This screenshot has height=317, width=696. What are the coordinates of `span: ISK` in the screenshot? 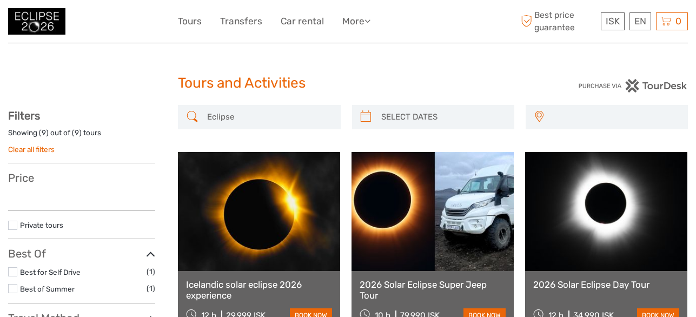 It's located at (612, 21).